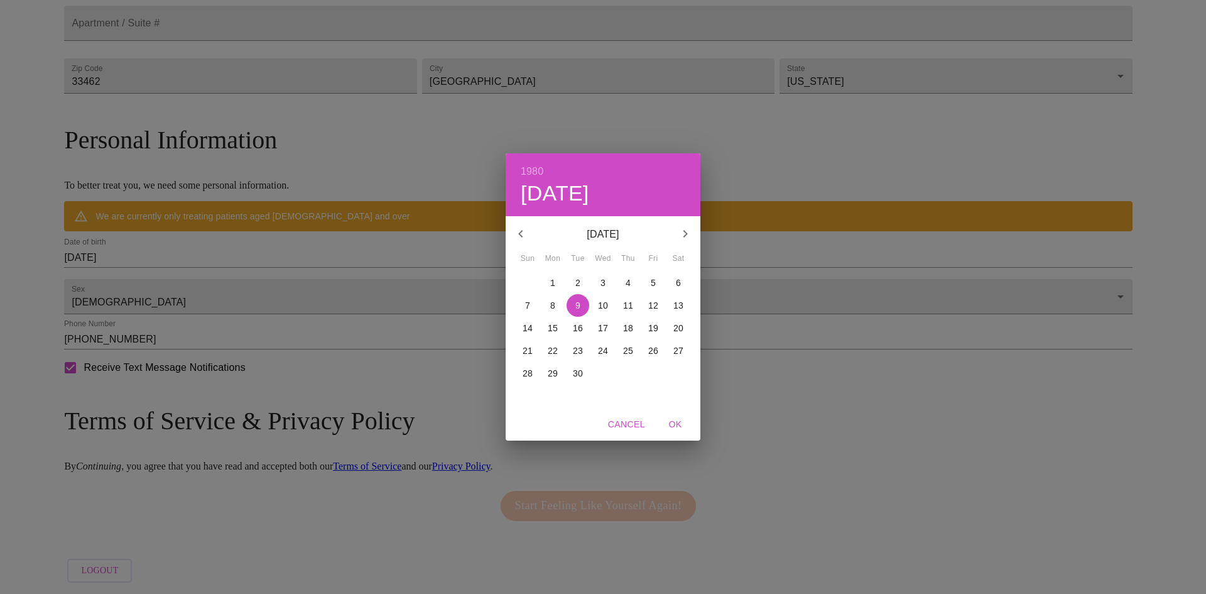 This screenshot has width=1206, height=594. Describe the element at coordinates (603, 259) in the screenshot. I see `span: Wed` at that location.